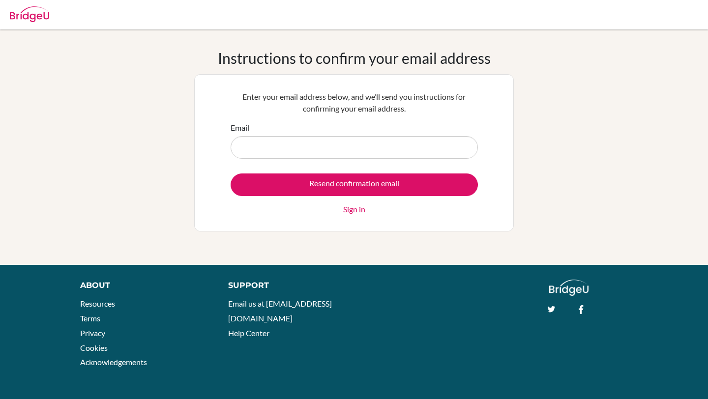  Describe the element at coordinates (97, 303) in the screenshot. I see `a: Resources` at that location.